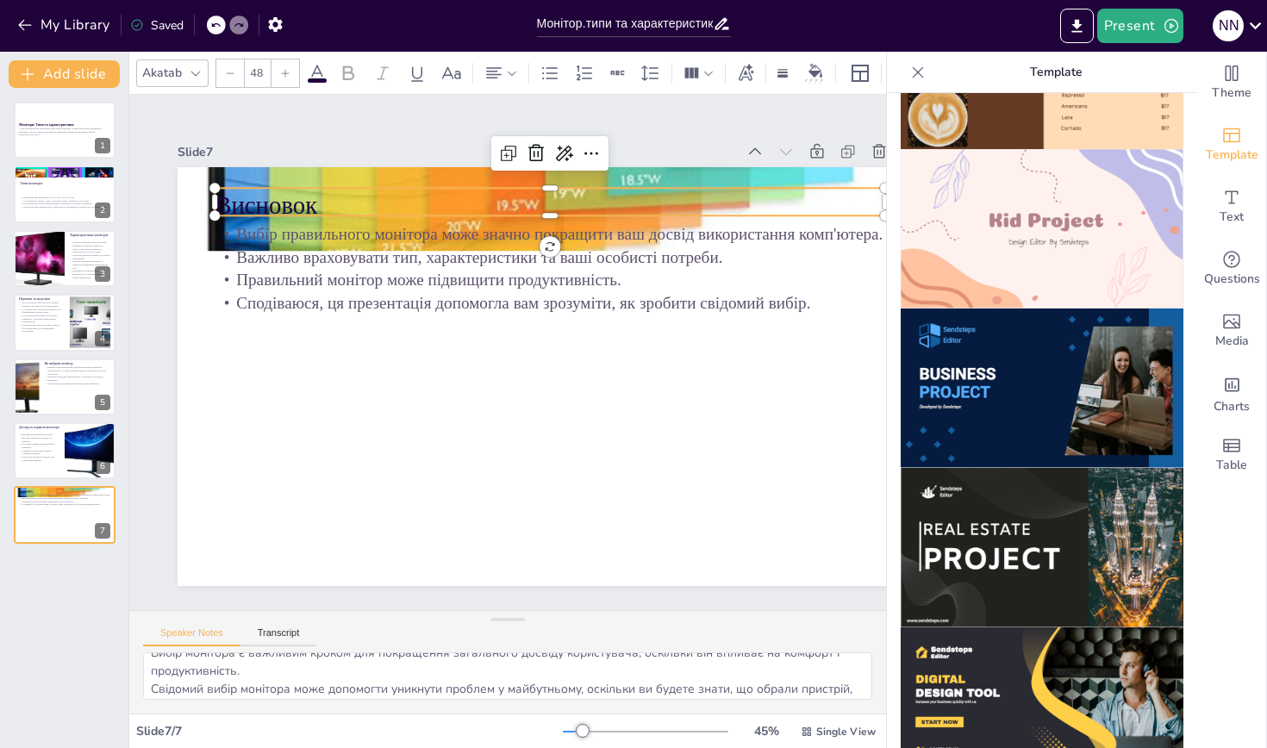 This screenshot has width=1267, height=748. I want to click on div: Saved, so click(157, 25).